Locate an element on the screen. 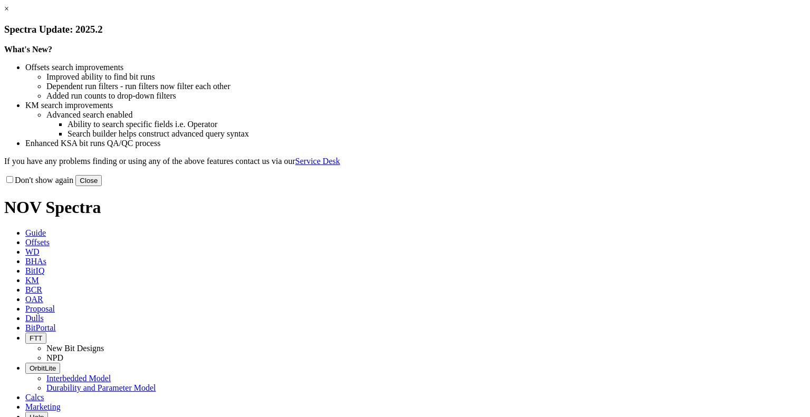 This screenshot has width=810, height=417. strong: What's New? is located at coordinates (28, 49).